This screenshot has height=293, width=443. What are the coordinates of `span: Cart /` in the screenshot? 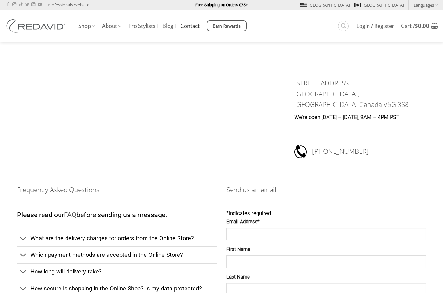 It's located at (416, 26).